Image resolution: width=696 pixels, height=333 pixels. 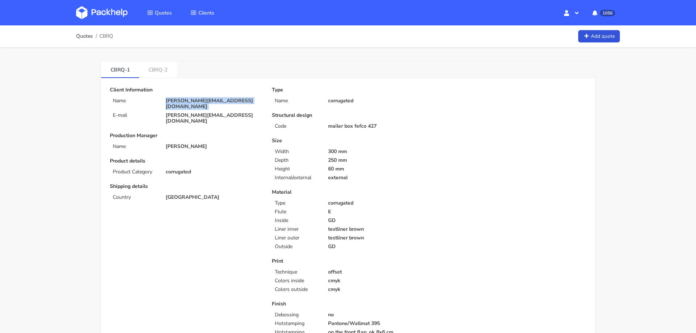 What do you see at coordinates (607, 13) in the screenshot?
I see `span: 1056` at bounding box center [607, 13].